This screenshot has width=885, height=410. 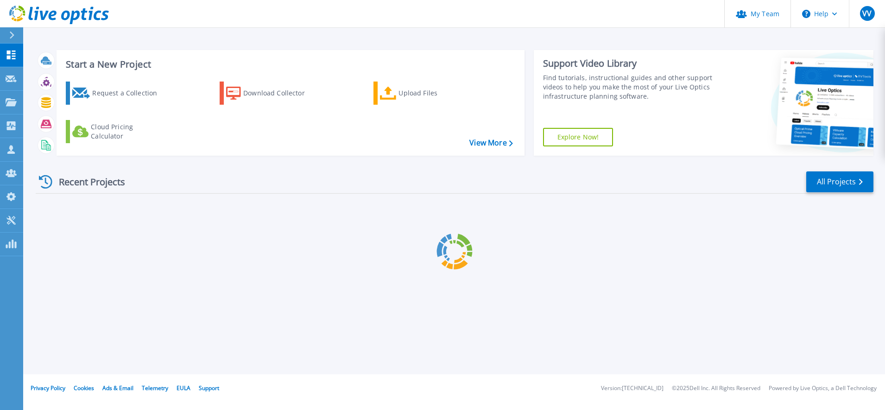 I want to click on a: Request a Collection, so click(x=117, y=93).